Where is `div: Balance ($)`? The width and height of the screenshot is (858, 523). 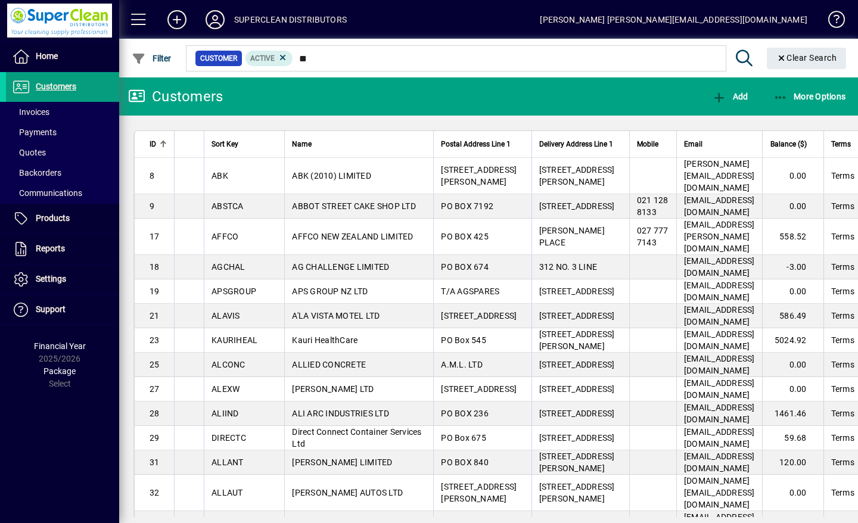 div: Balance ($) is located at coordinates (794, 144).